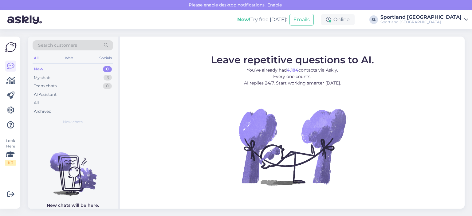 Image resolution: width=472 pixels, height=216 pixels. What do you see at coordinates (292, 77) in the screenshot?
I see `p: You’ve already had contacts via Askly. Every one counts. AI replies 24/7. Start working smarter [...` at bounding box center [292, 77].